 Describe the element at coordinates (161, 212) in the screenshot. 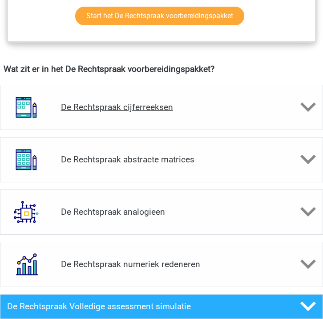

I see `a: analogieen De Rechtspraak analogieen` at that location.